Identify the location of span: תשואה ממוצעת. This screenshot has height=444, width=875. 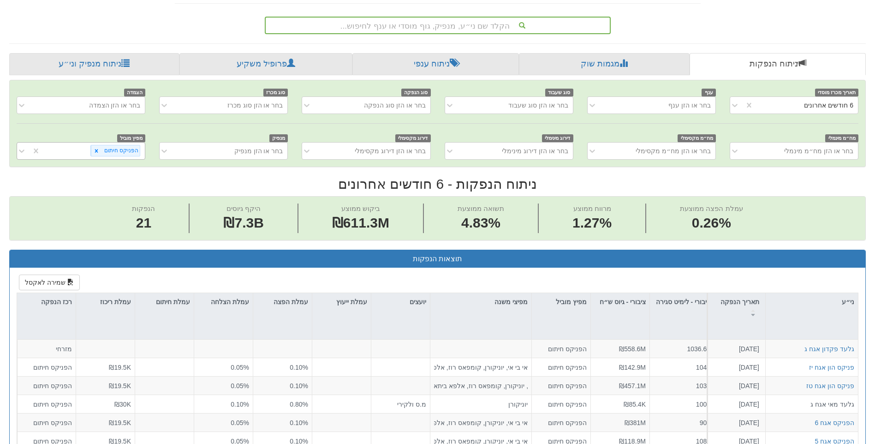
(480, 208).